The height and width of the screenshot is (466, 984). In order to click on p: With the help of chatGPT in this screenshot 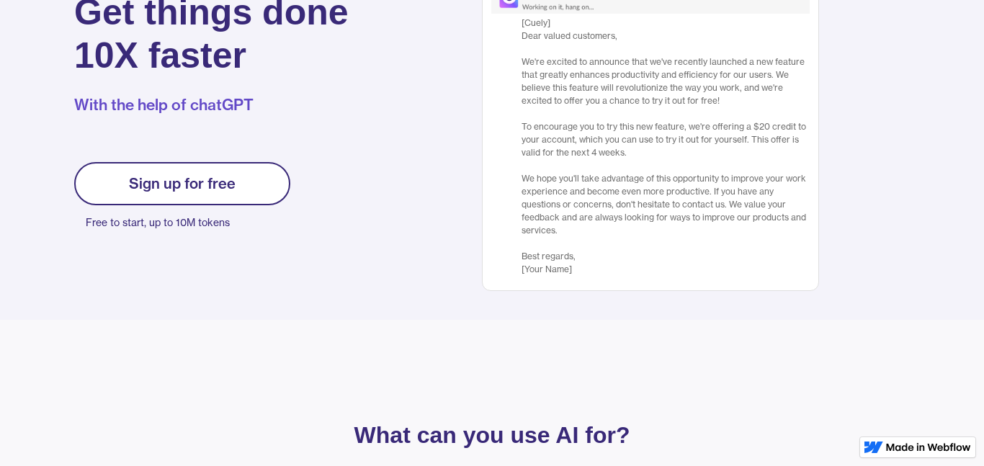, I will do `click(211, 105)`.